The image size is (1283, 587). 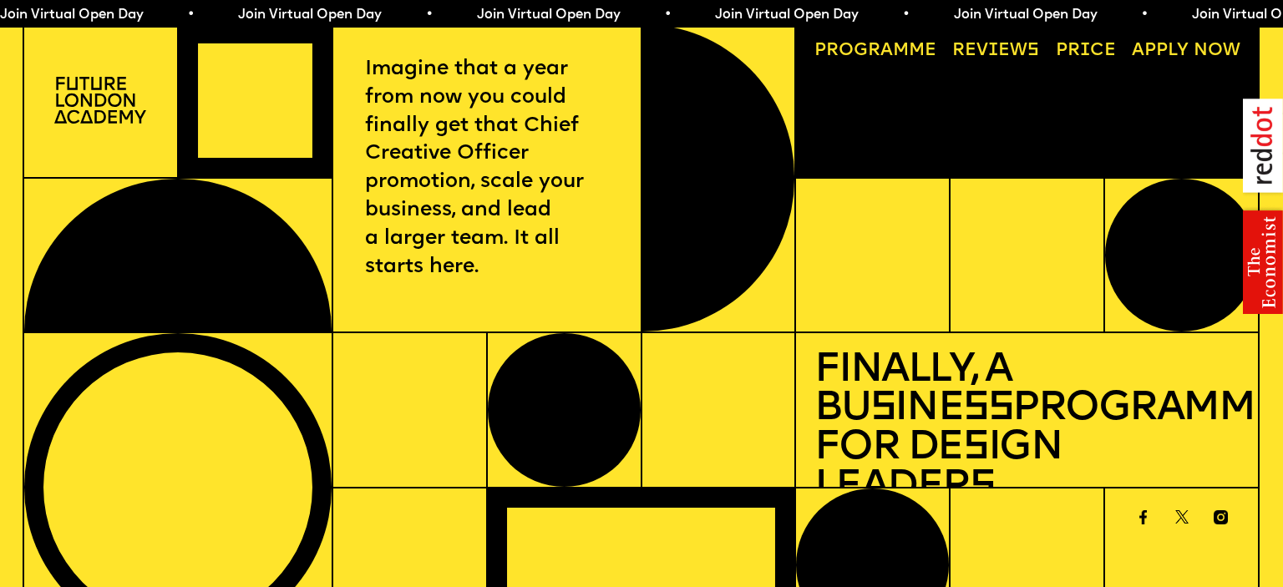 What do you see at coordinates (886, 50) in the screenshot?
I see `span: a` at bounding box center [886, 50].